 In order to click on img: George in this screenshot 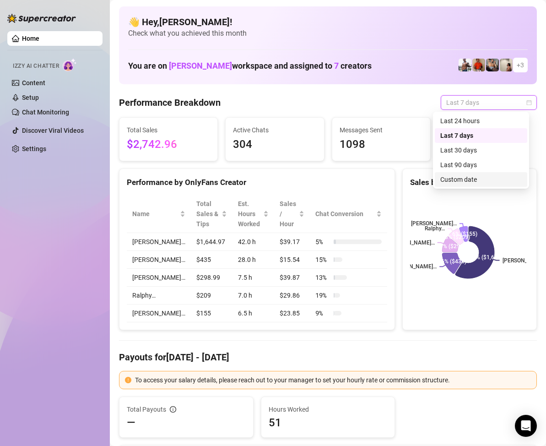, I will do `click(492, 65)`.